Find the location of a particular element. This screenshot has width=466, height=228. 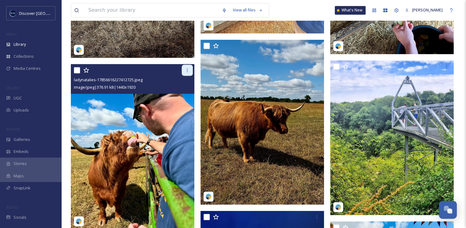

span: MEDIA is located at coordinates (11, 34).